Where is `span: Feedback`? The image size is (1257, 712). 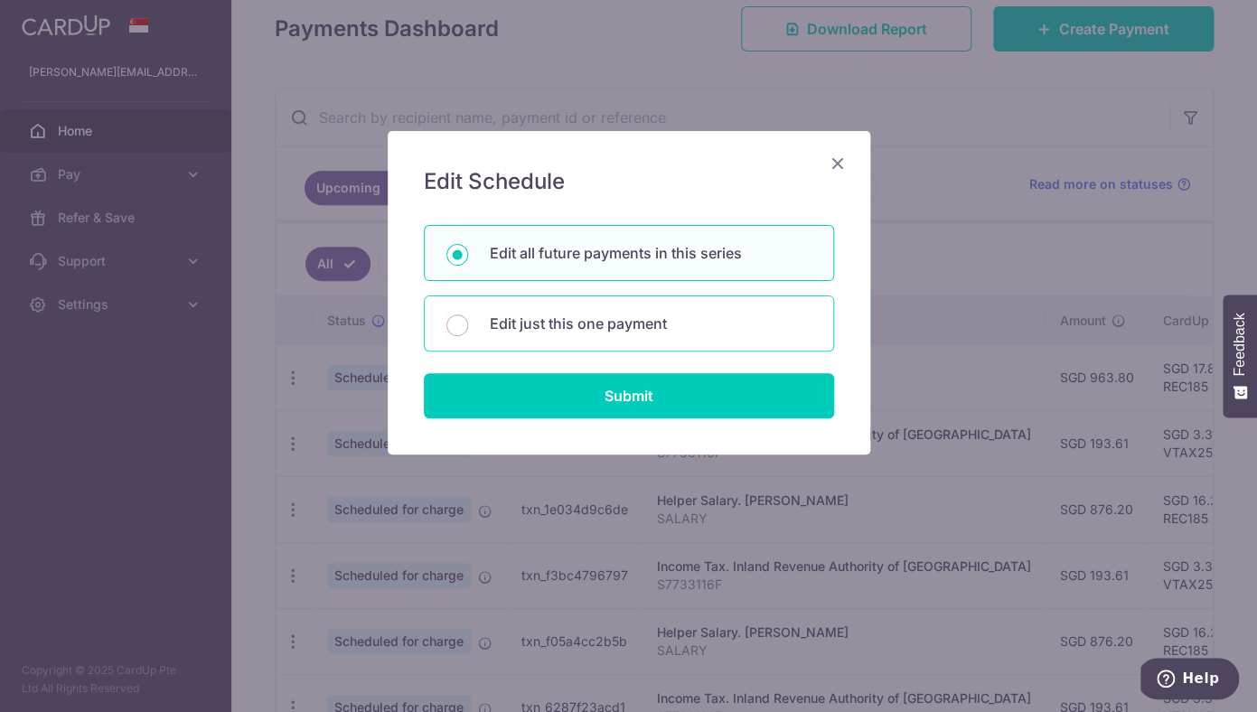
span: Feedback is located at coordinates (1240, 344).